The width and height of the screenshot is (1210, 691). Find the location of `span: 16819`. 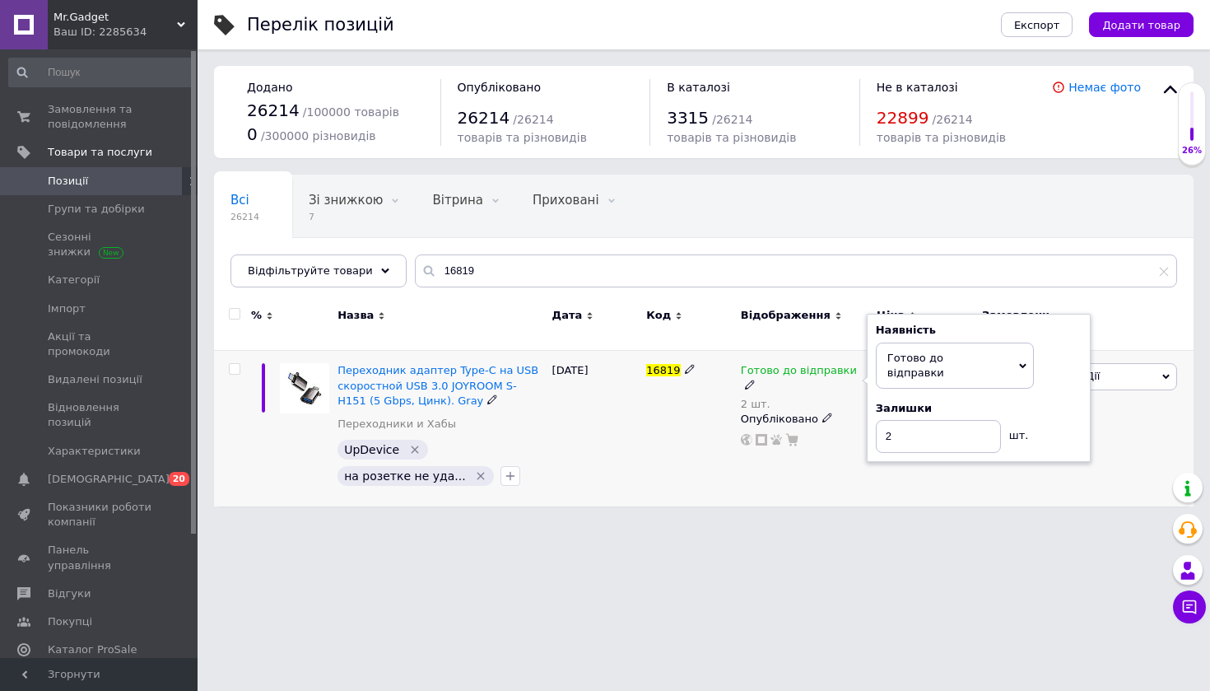

span: 16819 is located at coordinates (663, 370).